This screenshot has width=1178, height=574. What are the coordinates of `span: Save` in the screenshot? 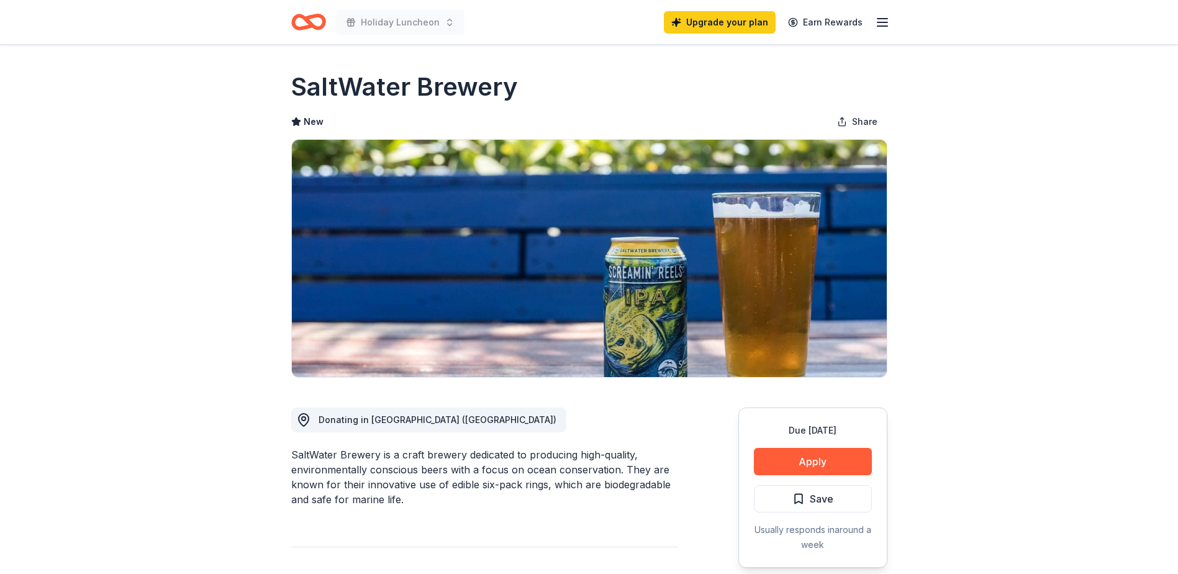 It's located at (822, 499).